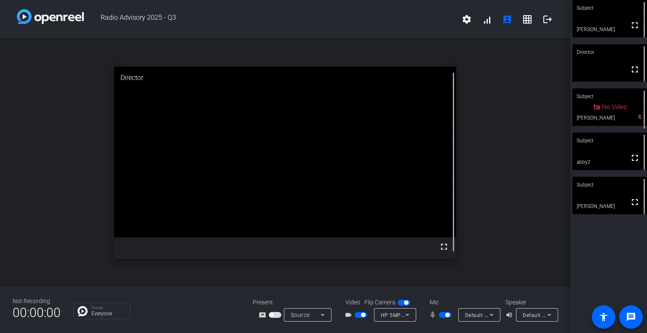 Image resolution: width=647 pixels, height=333 pixels. What do you see at coordinates (464, 303) in the screenshot?
I see `div: Mic` at bounding box center [464, 303].